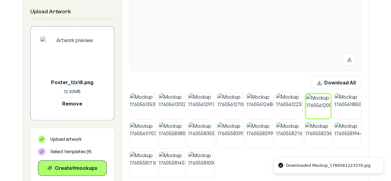 Image resolution: width=391 pixels, height=181 pixels. Describe the element at coordinates (230, 106) in the screenshot. I see `img: Mockup 1760561270807` at that location.